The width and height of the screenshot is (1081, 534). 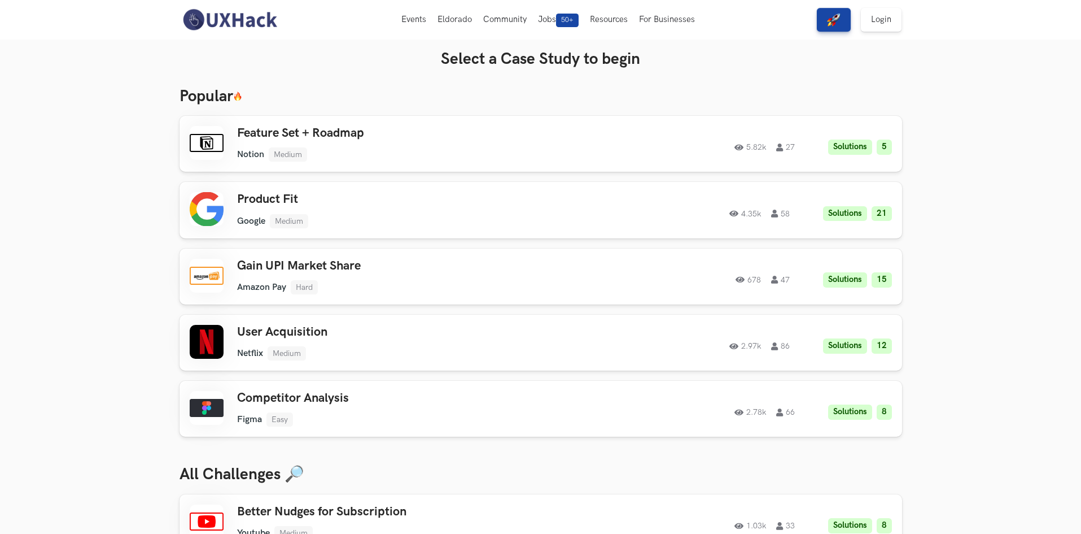 I want to click on li: 5, so click(x=884, y=147).